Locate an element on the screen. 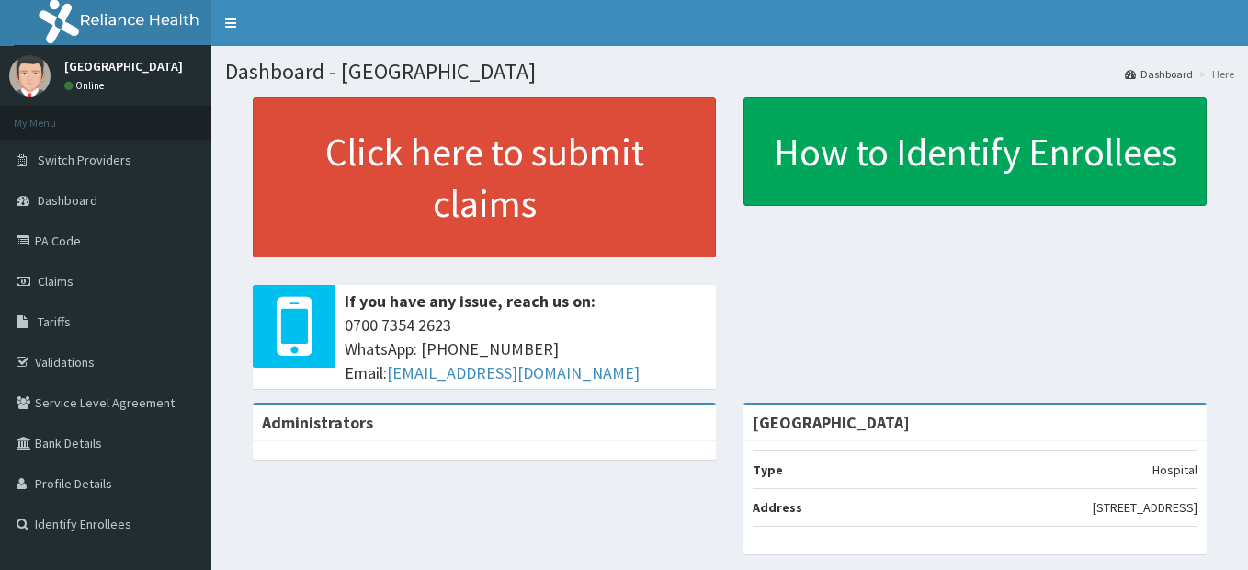 The width and height of the screenshot is (1248, 570). li: Here is located at coordinates (1214, 74).